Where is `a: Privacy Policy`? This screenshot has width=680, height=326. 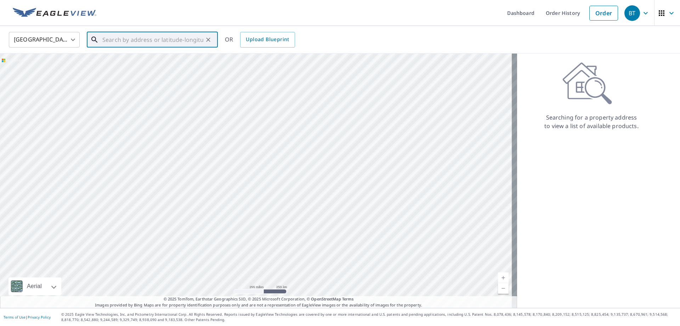 a: Privacy Policy is located at coordinates (39, 317).